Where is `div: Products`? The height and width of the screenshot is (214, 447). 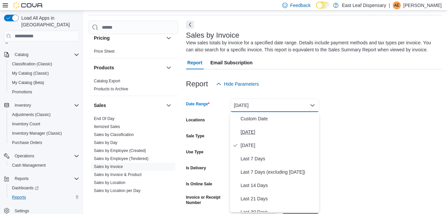 div: Products is located at coordinates (133, 86).